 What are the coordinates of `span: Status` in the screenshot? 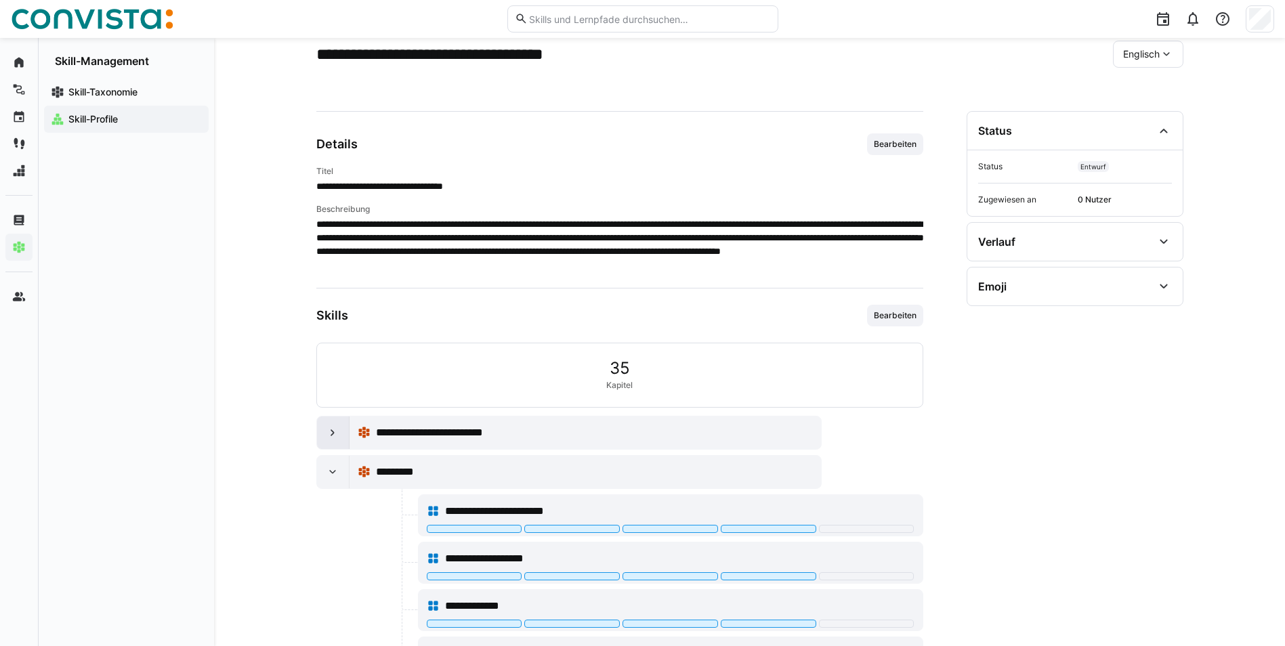 It's located at (1025, 167).